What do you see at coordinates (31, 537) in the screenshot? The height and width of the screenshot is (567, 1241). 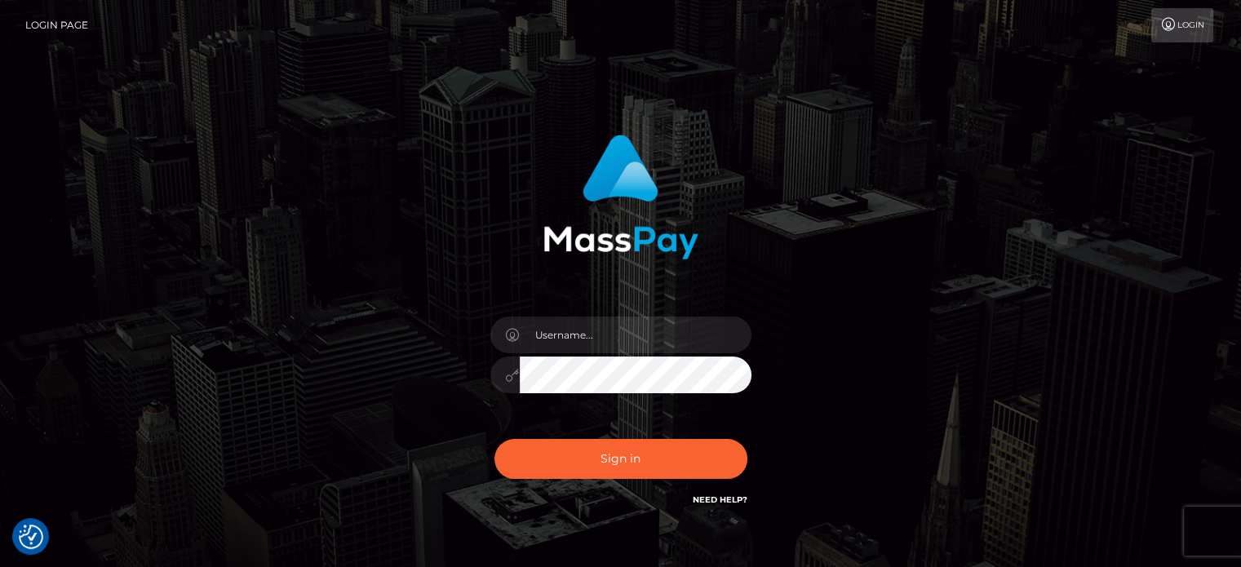 I see `img: Revisit consent button` at bounding box center [31, 537].